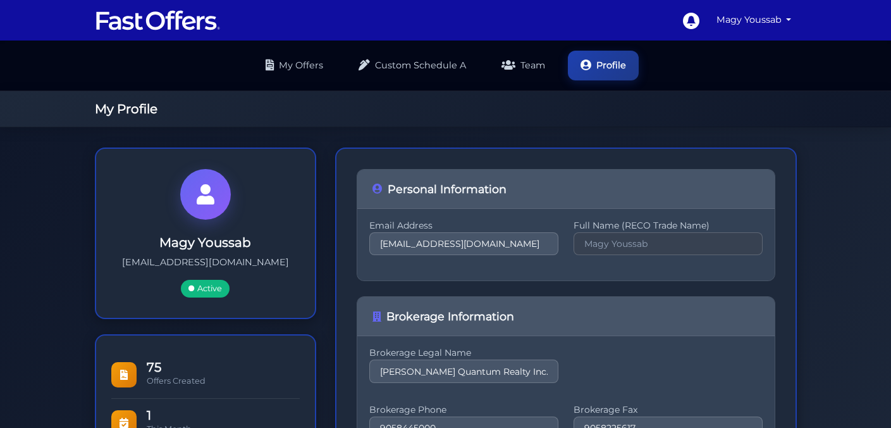 The image size is (891, 428). Describe the element at coordinates (205, 288) in the screenshot. I see `span: Active` at that location.